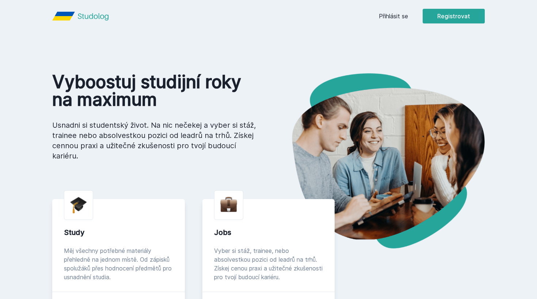  I want to click on div: Study, so click(118, 232).